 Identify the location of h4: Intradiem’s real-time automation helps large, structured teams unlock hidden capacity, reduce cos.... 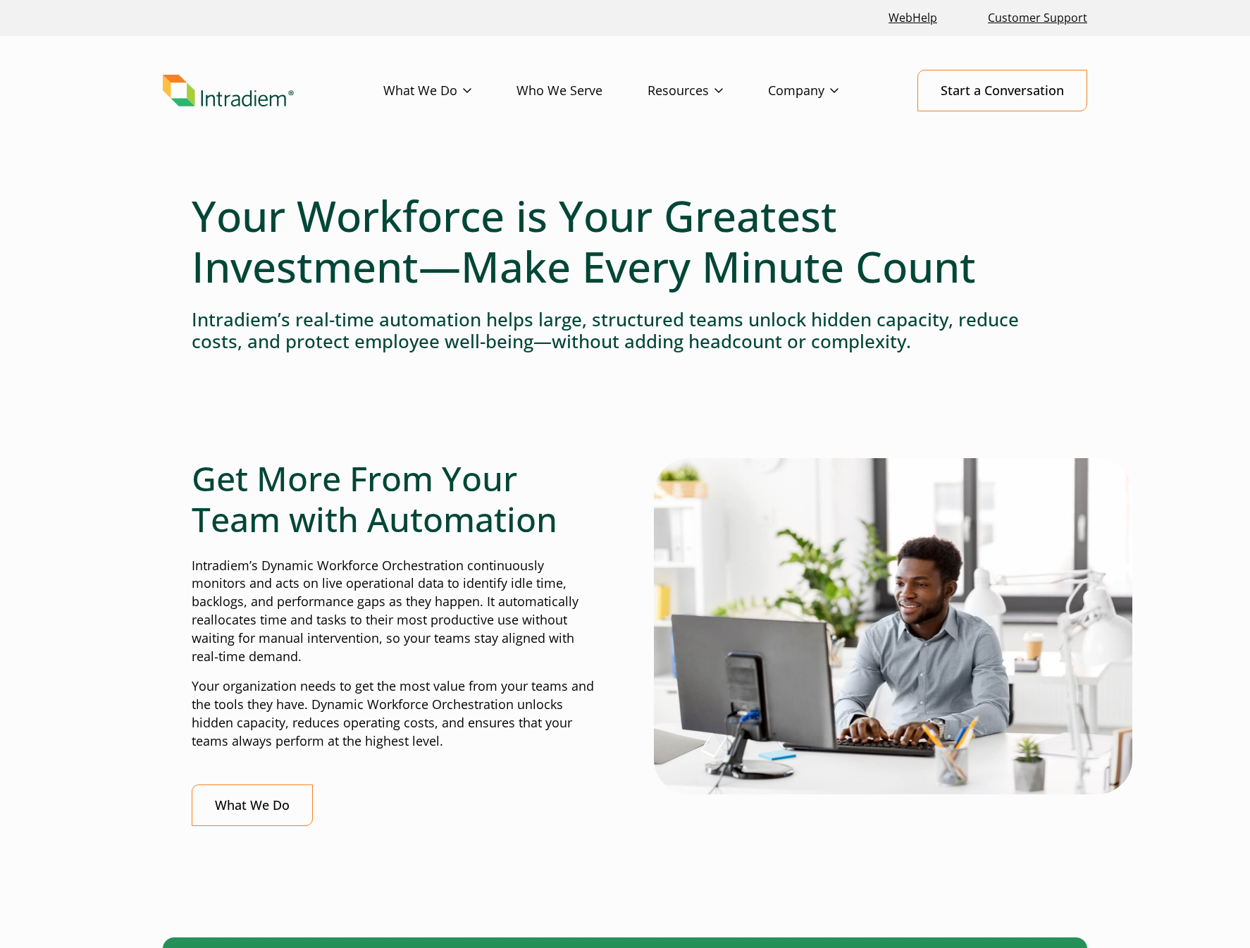
(625, 331).